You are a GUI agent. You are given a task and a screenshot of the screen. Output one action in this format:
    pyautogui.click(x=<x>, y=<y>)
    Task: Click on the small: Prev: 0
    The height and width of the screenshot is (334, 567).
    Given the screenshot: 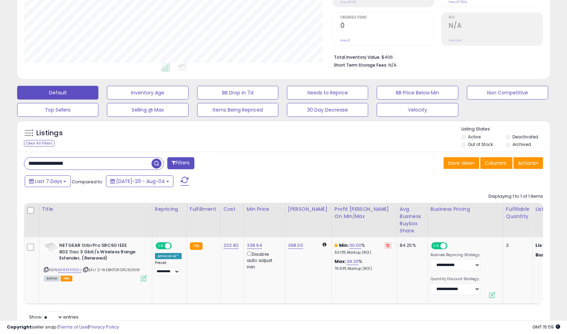 What is the action you would take?
    pyautogui.click(x=345, y=40)
    